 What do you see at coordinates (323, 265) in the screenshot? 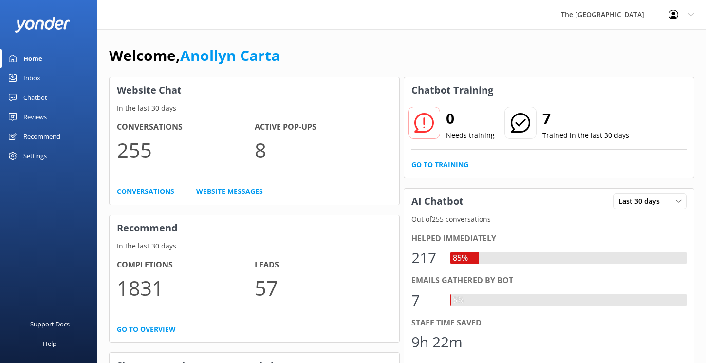
I see `h4: Leads` at bounding box center [323, 265].